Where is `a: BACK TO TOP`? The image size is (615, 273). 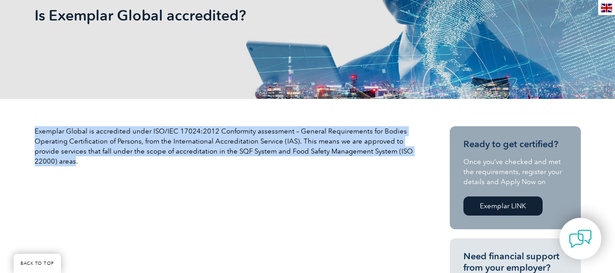
a: BACK TO TOP is located at coordinates (37, 263).